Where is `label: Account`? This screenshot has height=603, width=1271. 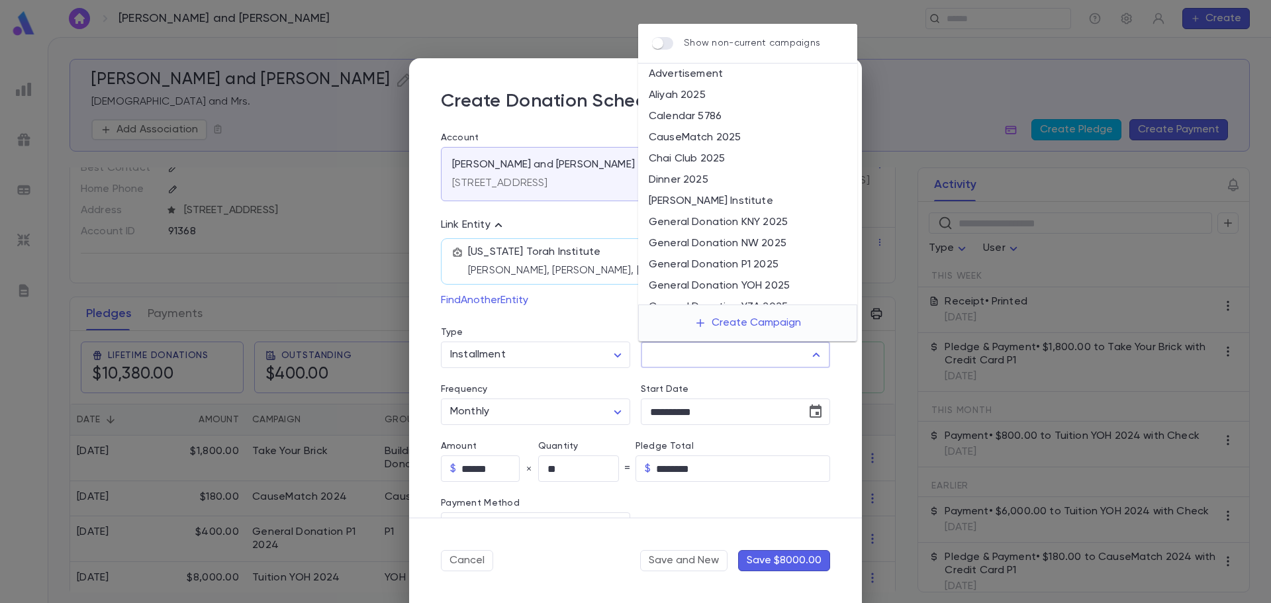
label: Account is located at coordinates (635, 138).